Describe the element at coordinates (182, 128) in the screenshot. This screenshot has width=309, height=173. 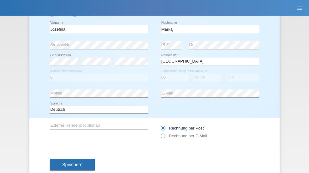
I see `label: Rechnung per Post` at that location.